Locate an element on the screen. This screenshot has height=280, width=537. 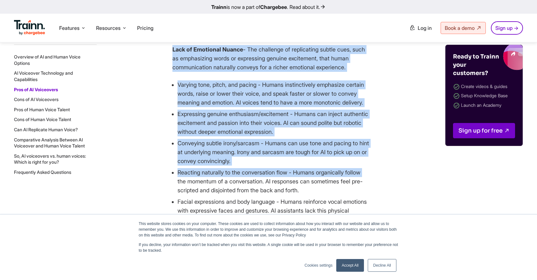
span: Features is located at coordinates (69, 28).